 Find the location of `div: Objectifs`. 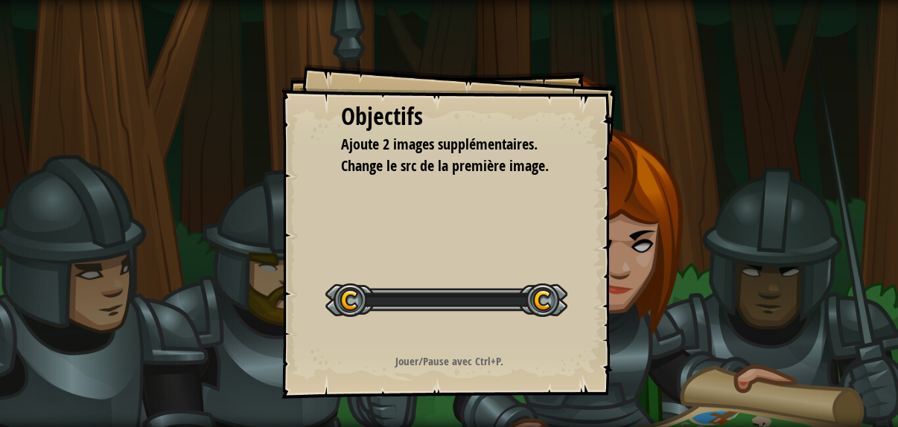

div: Objectifs is located at coordinates (449, 117).